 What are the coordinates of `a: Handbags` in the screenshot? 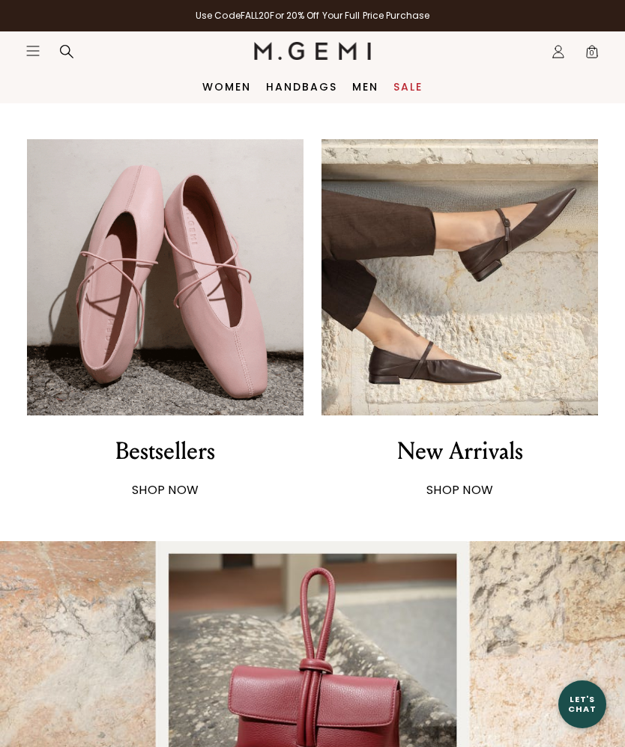 It's located at (301, 87).